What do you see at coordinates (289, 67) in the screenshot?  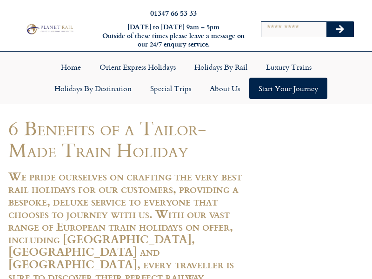 I see `a: Luxury Trains` at bounding box center [289, 67].